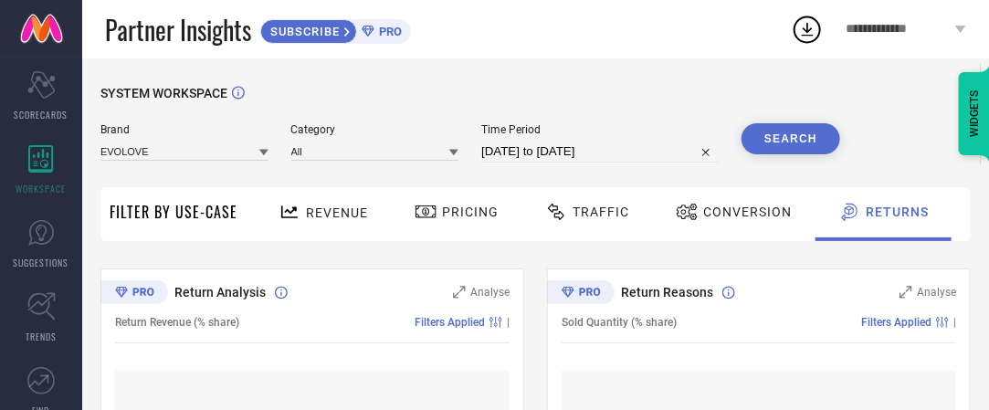  Describe the element at coordinates (600, 130) in the screenshot. I see `span: Time Period` at that location.